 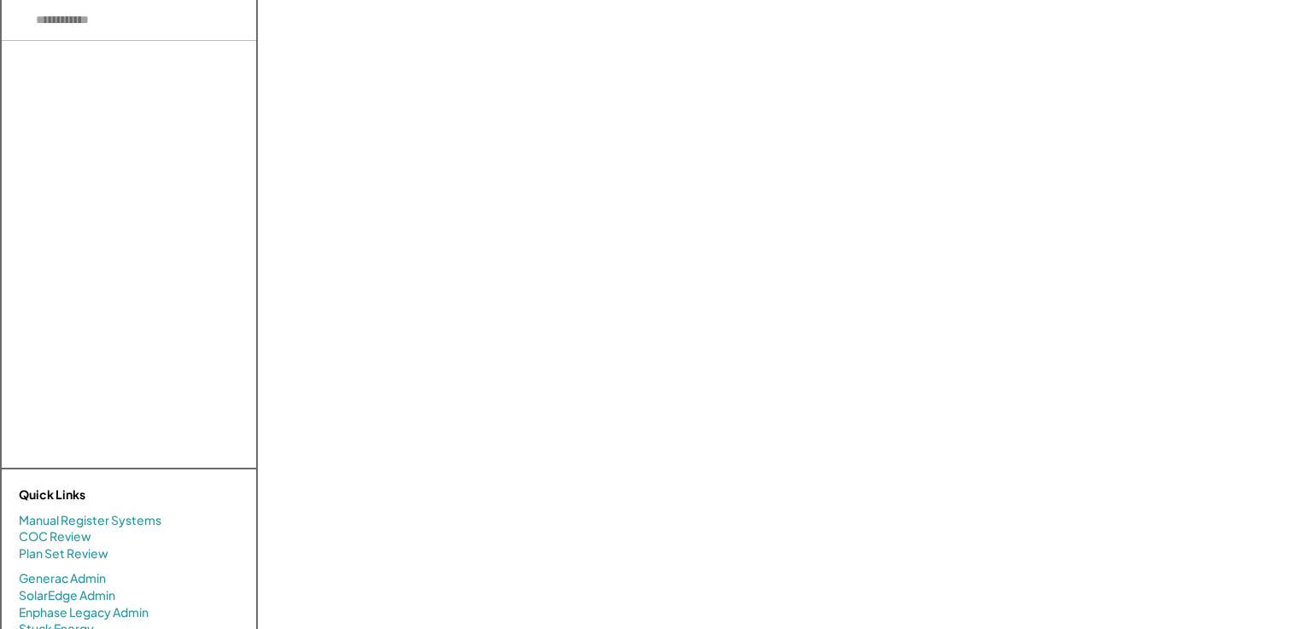 What do you see at coordinates (63, 554) in the screenshot?
I see `a: Plan Set Review` at bounding box center [63, 554].